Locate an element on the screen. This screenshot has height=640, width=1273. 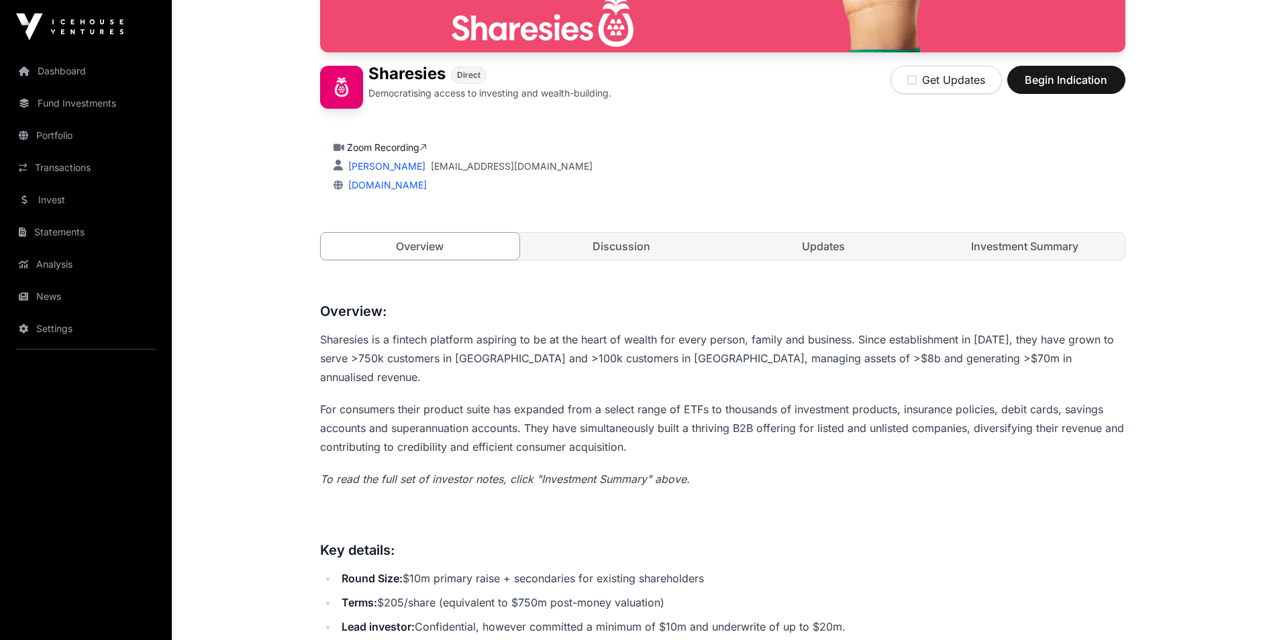
p: Sharesies is a fintech platform aspiring to be at the heart of wealth for every person, family an... is located at coordinates (723, 358).